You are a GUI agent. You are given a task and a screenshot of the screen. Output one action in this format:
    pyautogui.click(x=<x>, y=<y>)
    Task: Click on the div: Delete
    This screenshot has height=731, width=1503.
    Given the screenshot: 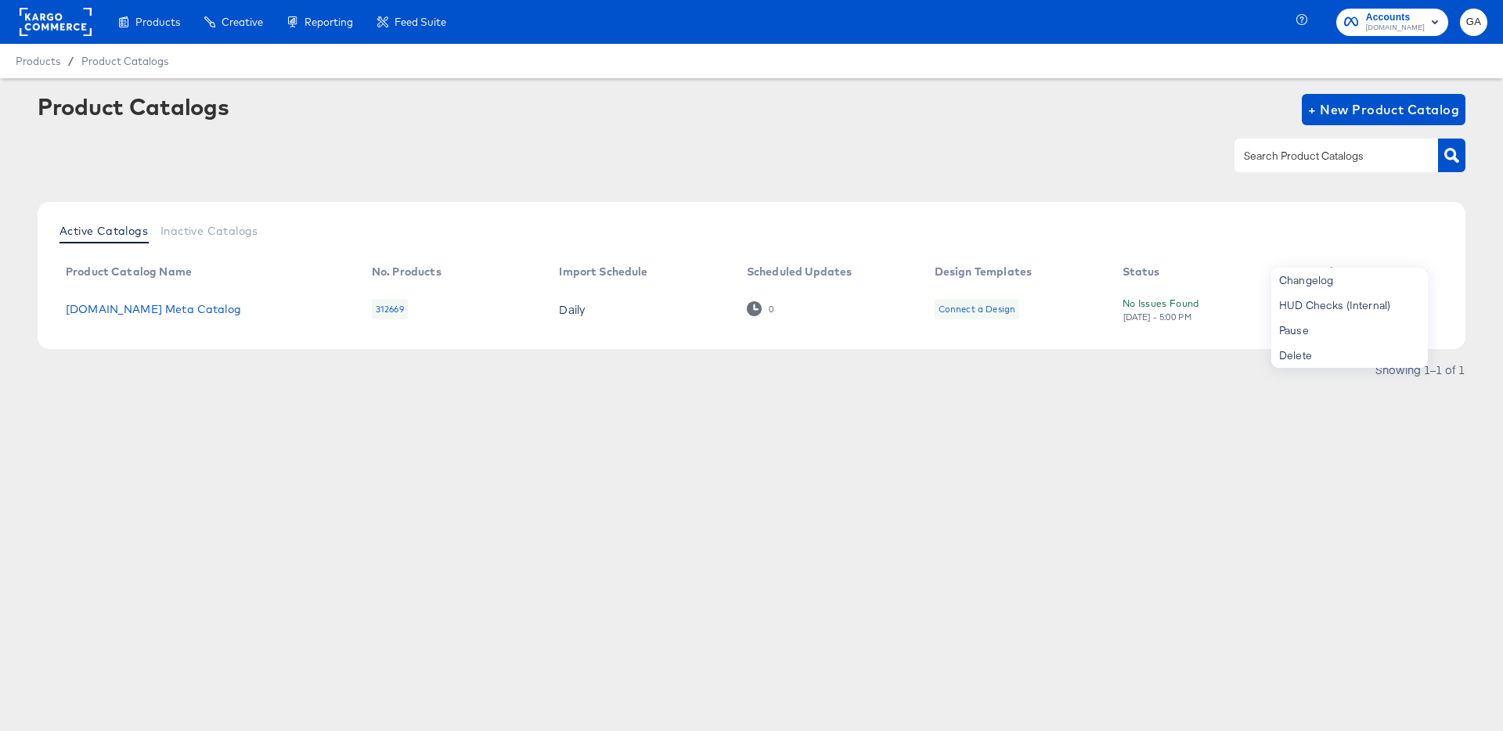 What is the action you would take?
    pyautogui.click(x=1350, y=355)
    